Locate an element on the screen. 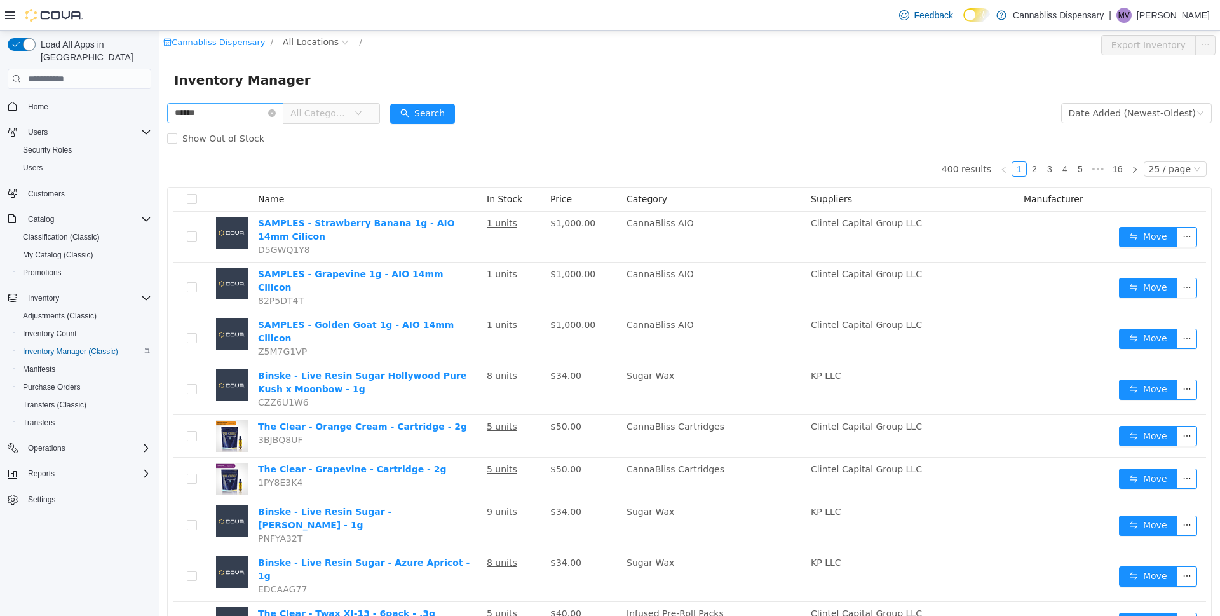  span: Dark Mode is located at coordinates (963, 22).